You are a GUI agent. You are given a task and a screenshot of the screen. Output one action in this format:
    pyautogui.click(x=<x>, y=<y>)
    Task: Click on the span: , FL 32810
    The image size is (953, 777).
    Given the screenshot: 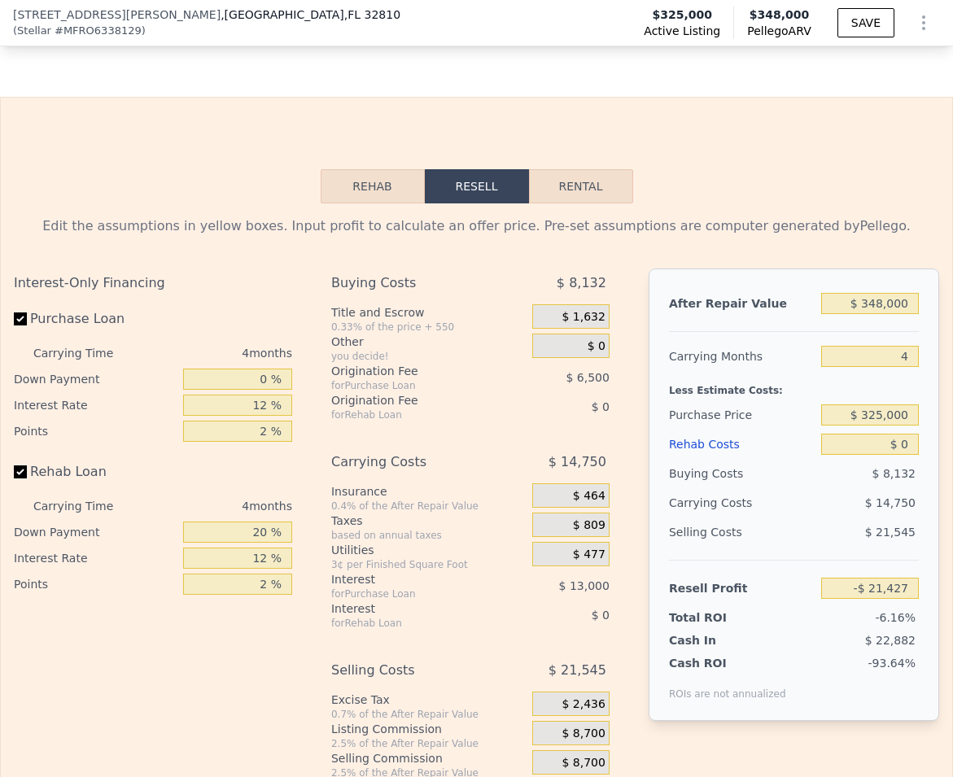 What is the action you would take?
    pyautogui.click(x=372, y=15)
    